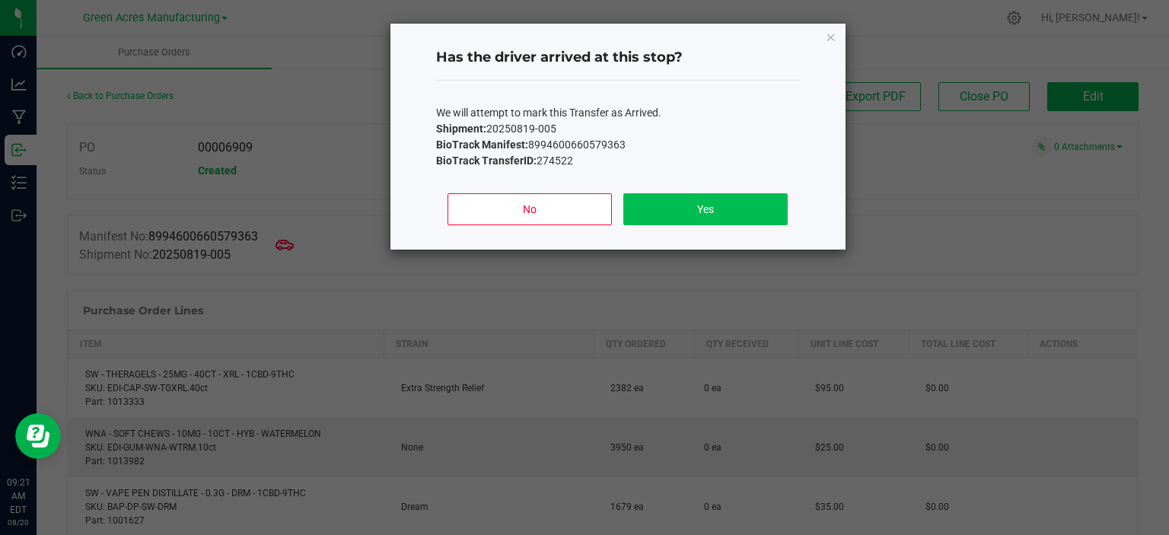  Describe the element at coordinates (486, 161) in the screenshot. I see `b: BioTrack TransferID:` at that location.